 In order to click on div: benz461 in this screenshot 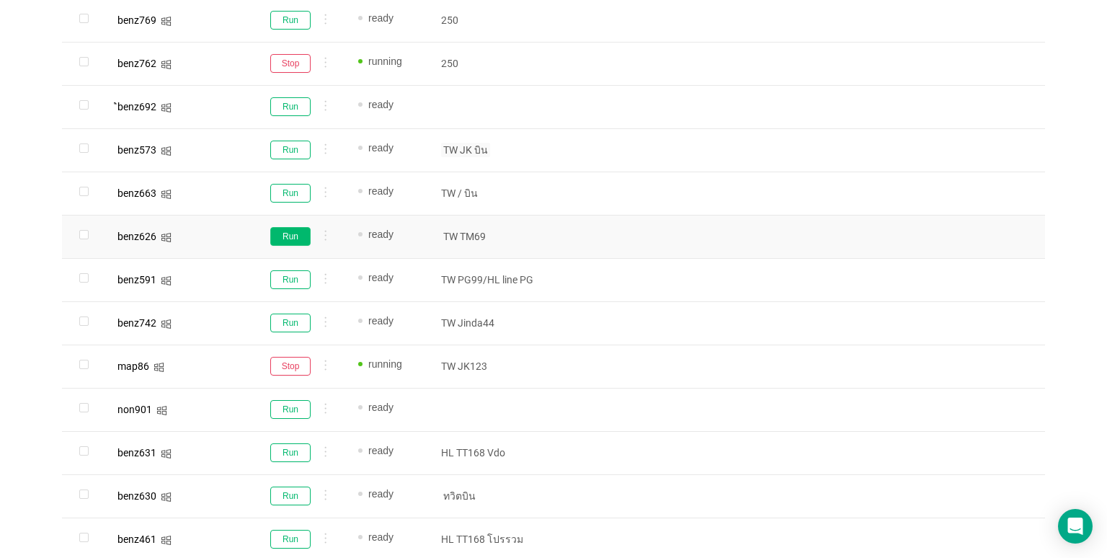, I will do `click(137, 539)`.